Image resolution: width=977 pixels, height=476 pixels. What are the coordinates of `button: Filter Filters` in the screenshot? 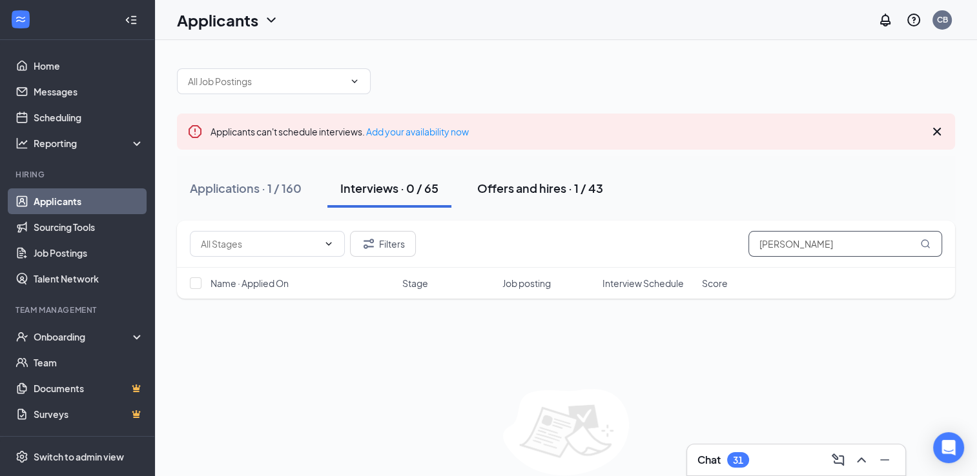 It's located at (383, 244).